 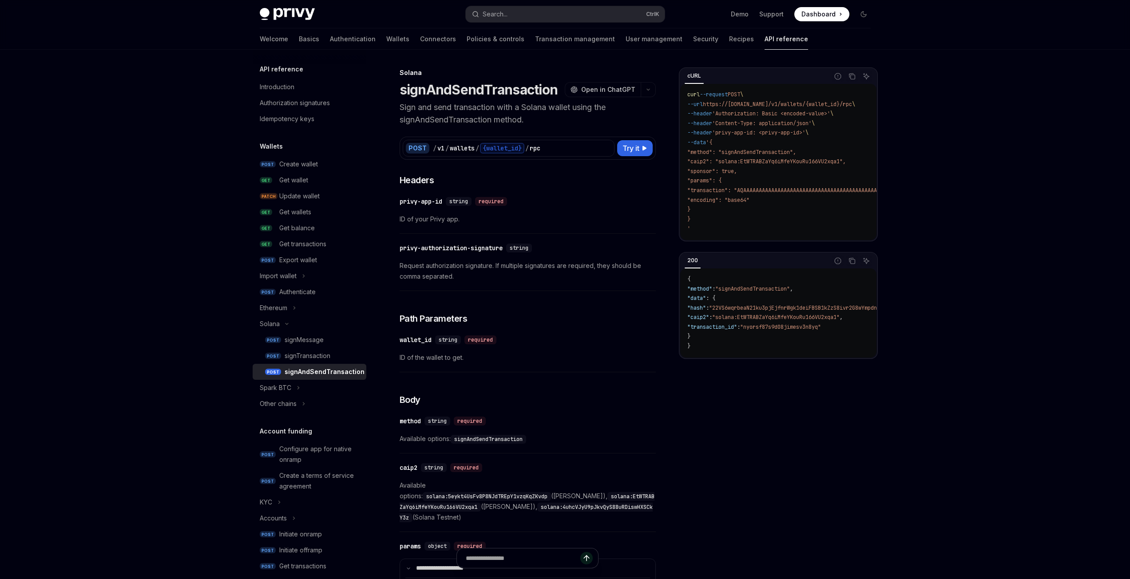 I want to click on button: Toggle dark mode, so click(x=864, y=14).